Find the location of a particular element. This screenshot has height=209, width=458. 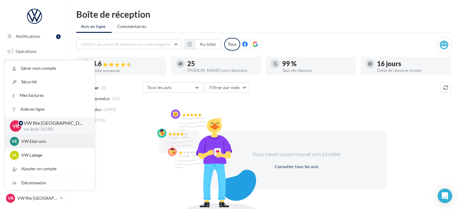

a: Mes factures is located at coordinates (50, 95).